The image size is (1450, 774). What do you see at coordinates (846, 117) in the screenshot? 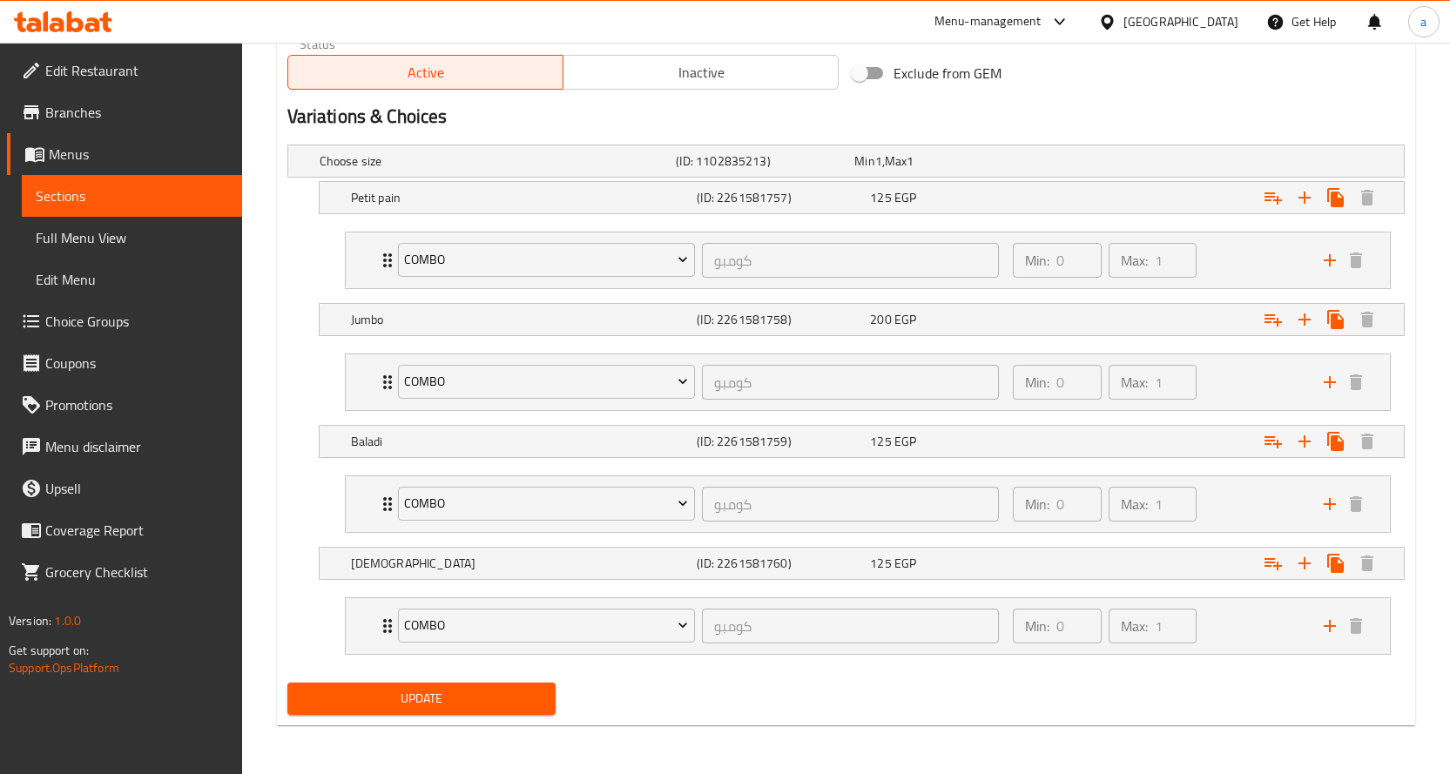
I see `h2: Variations & Choices` at bounding box center [846, 117].